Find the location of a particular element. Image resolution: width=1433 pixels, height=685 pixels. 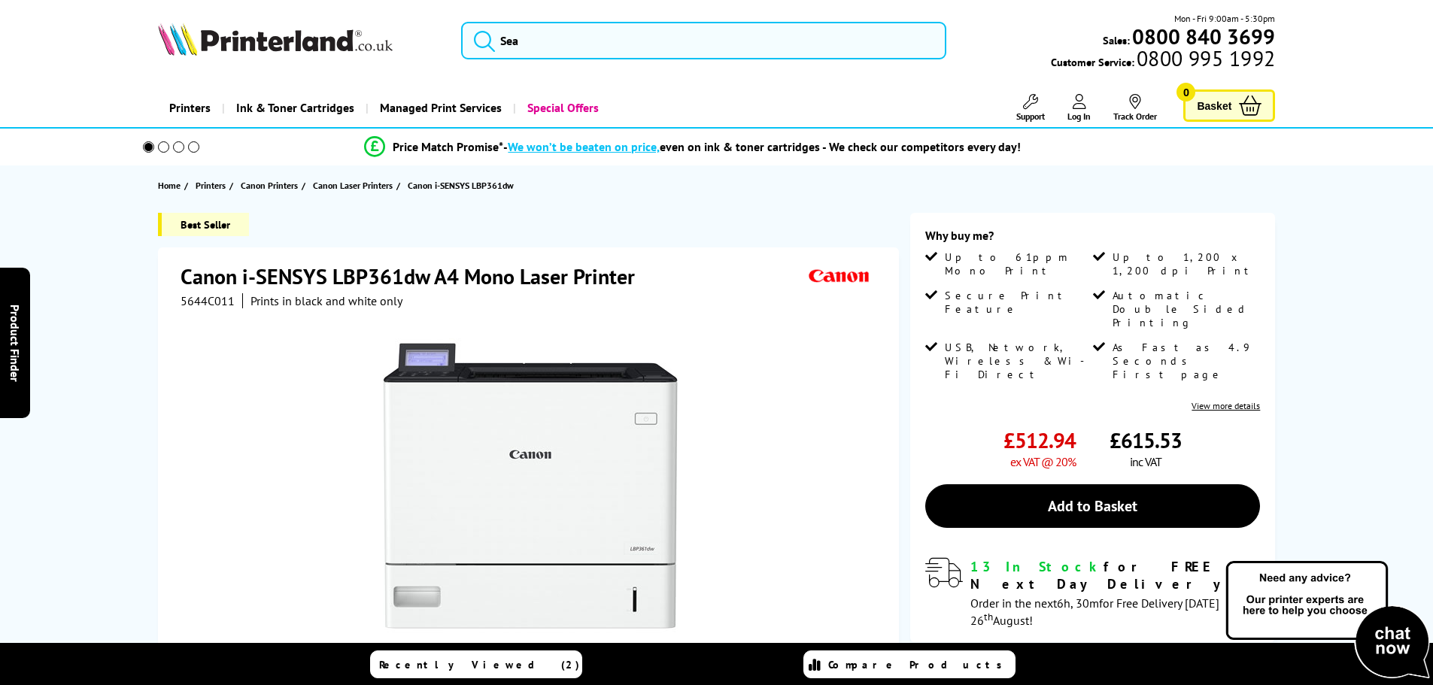

span: inc VAT is located at coordinates (1146, 462).